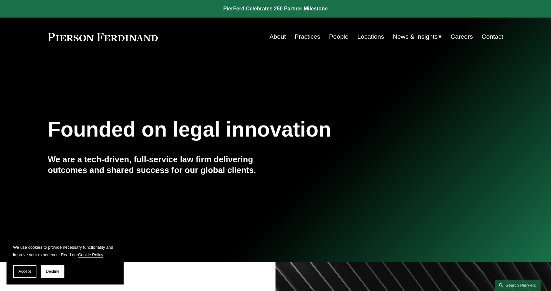 The width and height of the screenshot is (551, 291). I want to click on a: Search this site, so click(518, 285).